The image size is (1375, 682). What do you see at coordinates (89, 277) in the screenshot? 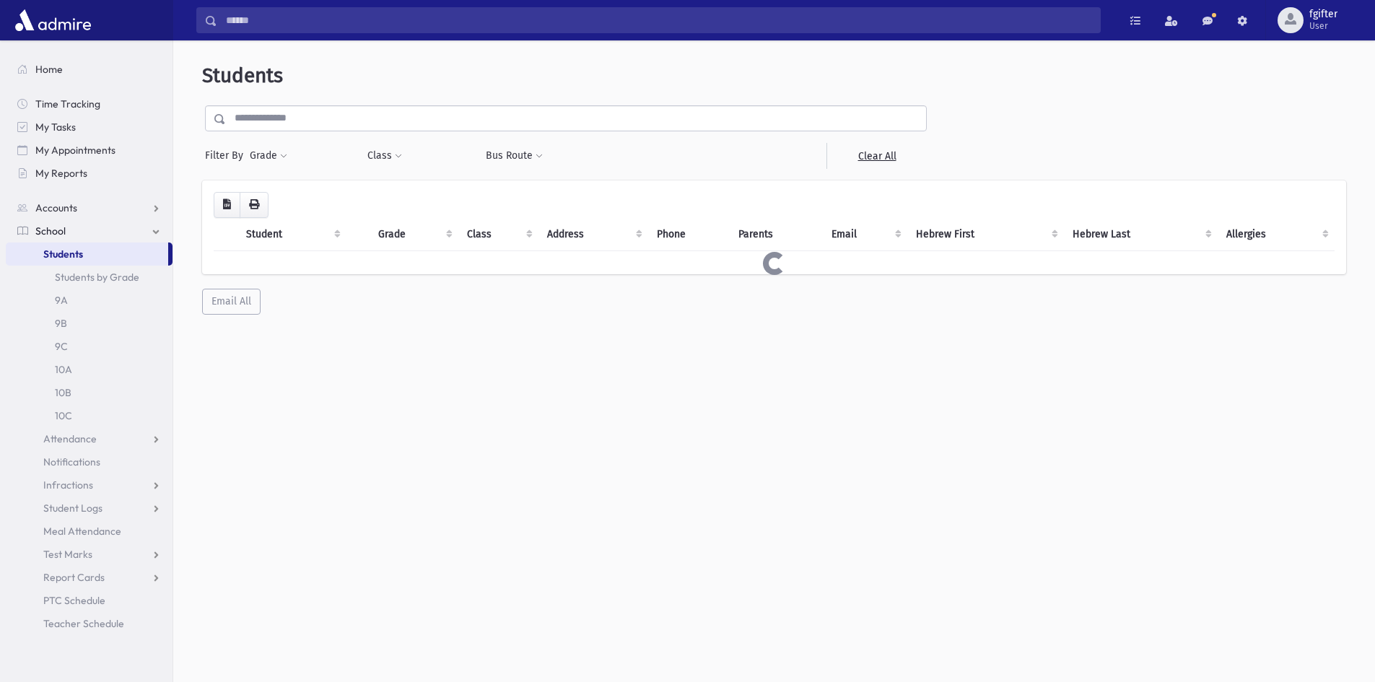
I see `a: Students by Grade` at bounding box center [89, 277].